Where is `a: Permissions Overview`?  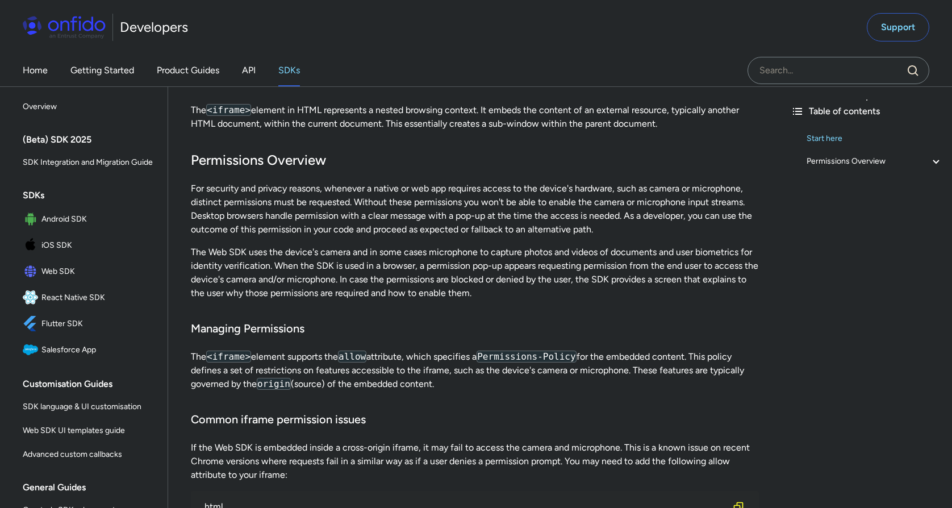
a: Permissions Overview is located at coordinates (875, 161).